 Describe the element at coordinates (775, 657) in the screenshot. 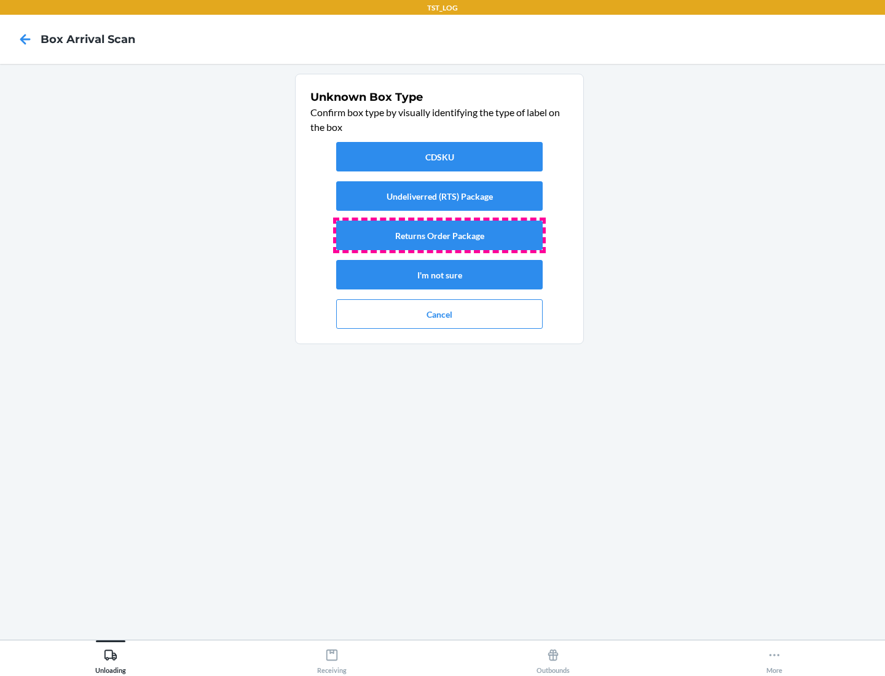

I see `button: More` at that location.